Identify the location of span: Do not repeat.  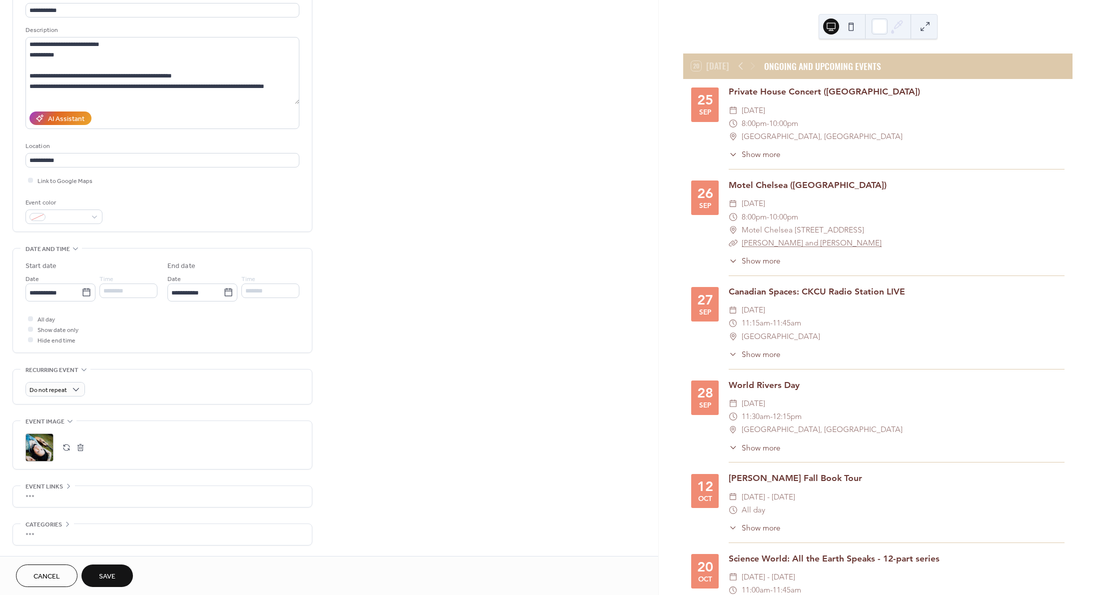
(48, 390).